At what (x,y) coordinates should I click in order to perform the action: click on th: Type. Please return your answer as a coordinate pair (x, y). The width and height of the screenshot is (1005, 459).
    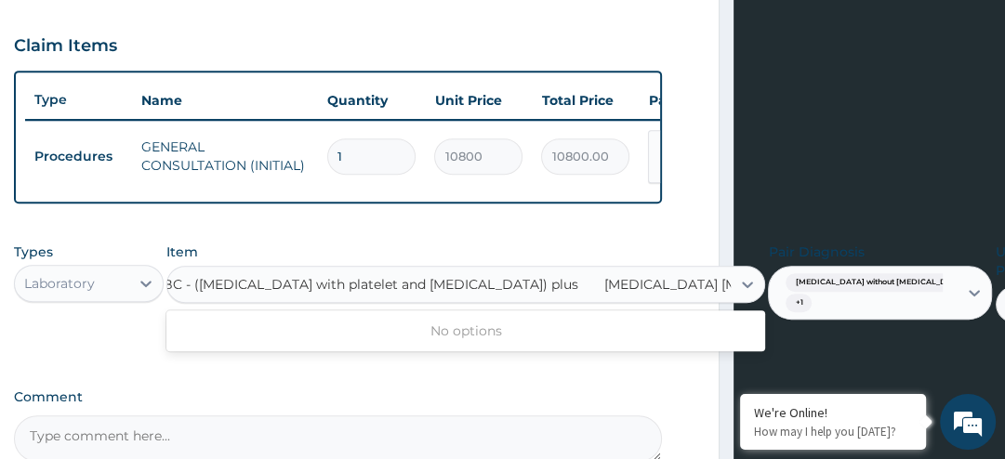
    Looking at the image, I should click on (78, 99).